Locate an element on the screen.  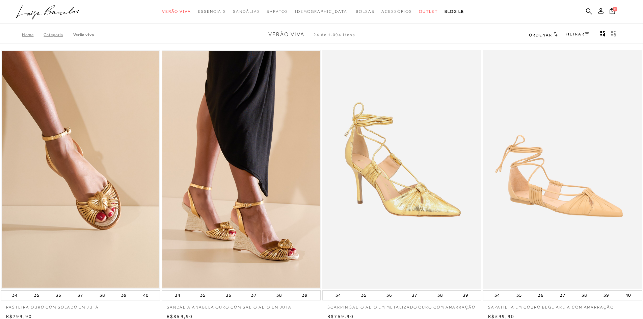
span: Outlet is located at coordinates (428, 11).